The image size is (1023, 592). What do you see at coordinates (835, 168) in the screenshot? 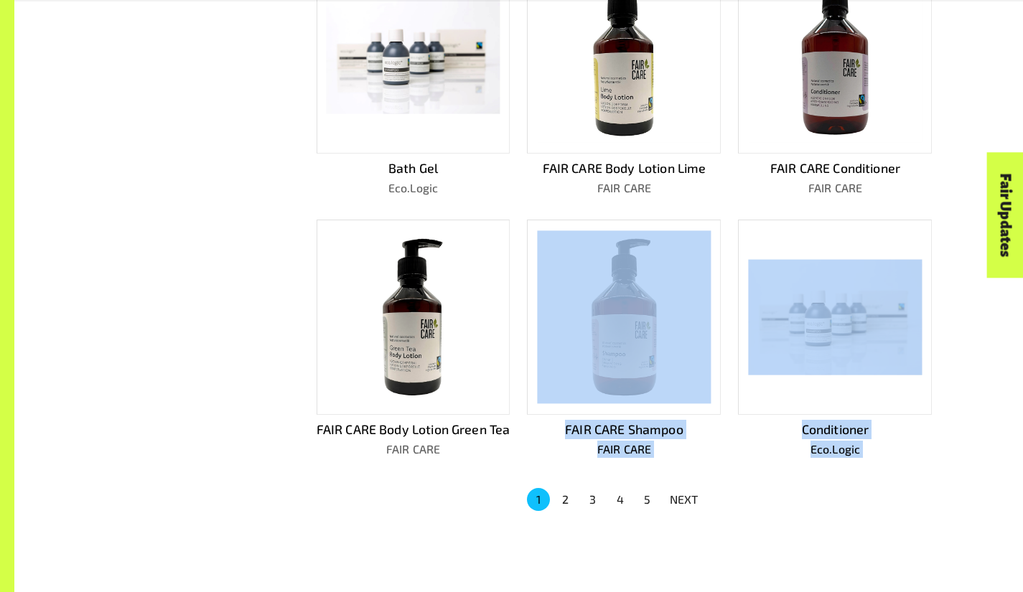
I see `p: FAIR CARE Conditioner` at bounding box center [835, 168].